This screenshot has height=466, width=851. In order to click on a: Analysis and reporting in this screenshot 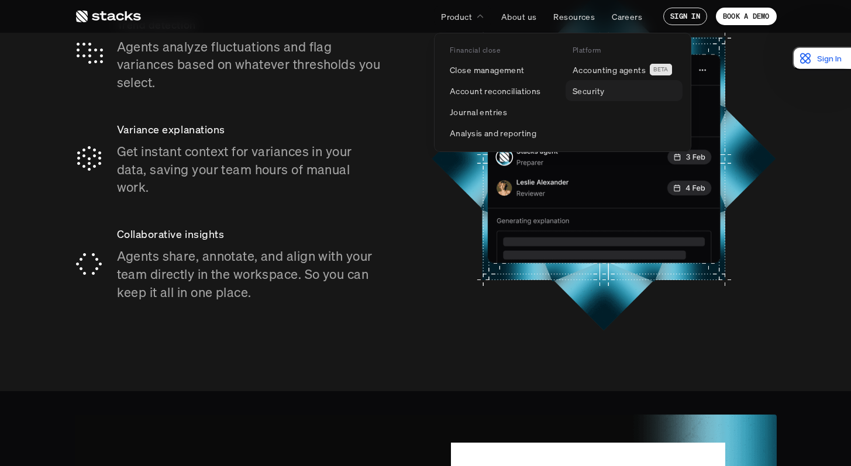, I will do `click(501, 133)`.